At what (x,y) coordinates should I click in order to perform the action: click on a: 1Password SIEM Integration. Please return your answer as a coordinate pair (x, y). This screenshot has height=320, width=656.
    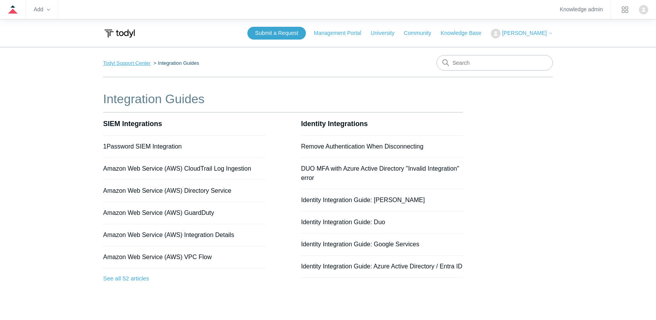
    Looking at the image, I should click on (142, 146).